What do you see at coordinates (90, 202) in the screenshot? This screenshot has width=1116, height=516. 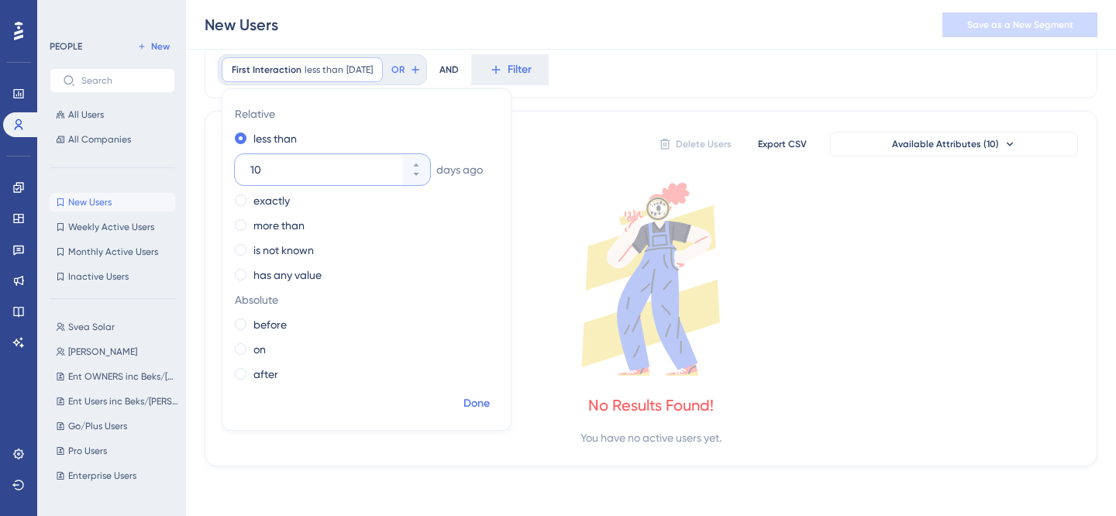 I see `span: New Users` at bounding box center [90, 202].